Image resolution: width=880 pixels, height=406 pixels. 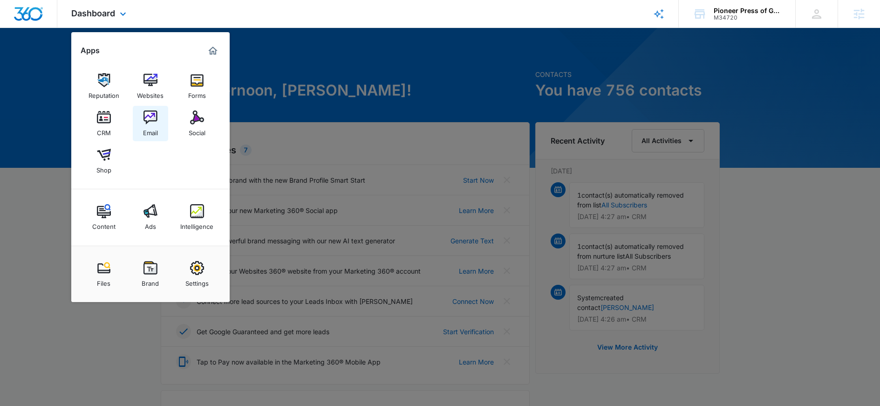 What do you see at coordinates (104, 224) in the screenshot?
I see `div: Content` at bounding box center [104, 224].